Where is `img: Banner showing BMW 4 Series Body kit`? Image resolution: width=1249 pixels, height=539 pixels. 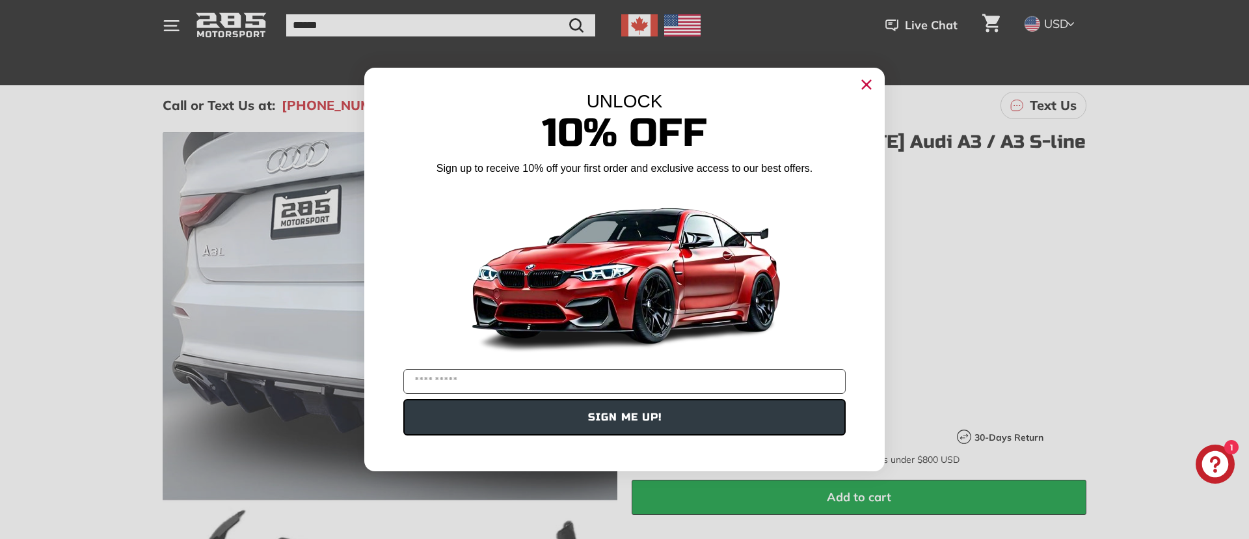
img: Banner showing BMW 4 Series Body kit is located at coordinates (625, 272).